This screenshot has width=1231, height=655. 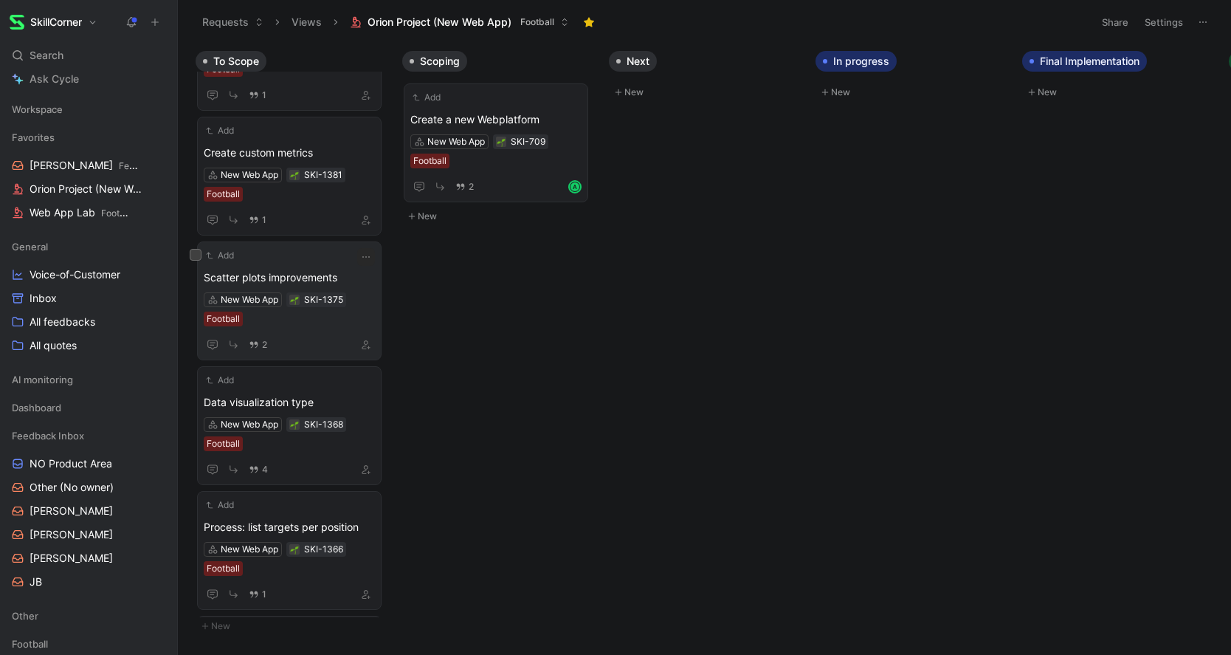 What do you see at coordinates (89, 79) in the screenshot?
I see `a: Ask Cycle` at bounding box center [89, 79].